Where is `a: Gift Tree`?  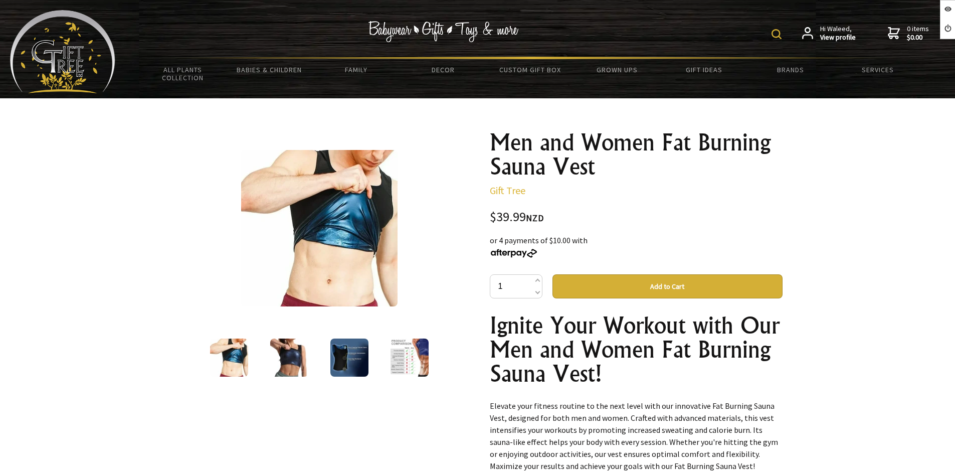
a: Gift Tree is located at coordinates (507, 190).